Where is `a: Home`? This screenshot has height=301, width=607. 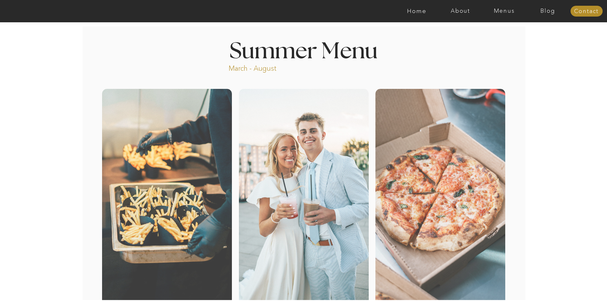
a: Home is located at coordinates (416, 11).